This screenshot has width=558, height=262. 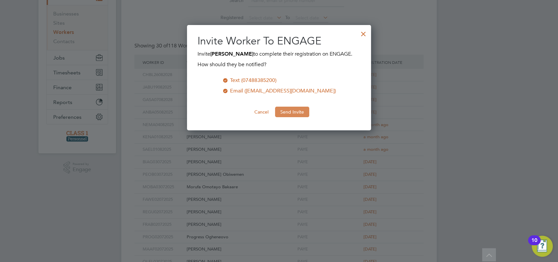 I want to click on div: Text (07488385200), so click(x=253, y=80).